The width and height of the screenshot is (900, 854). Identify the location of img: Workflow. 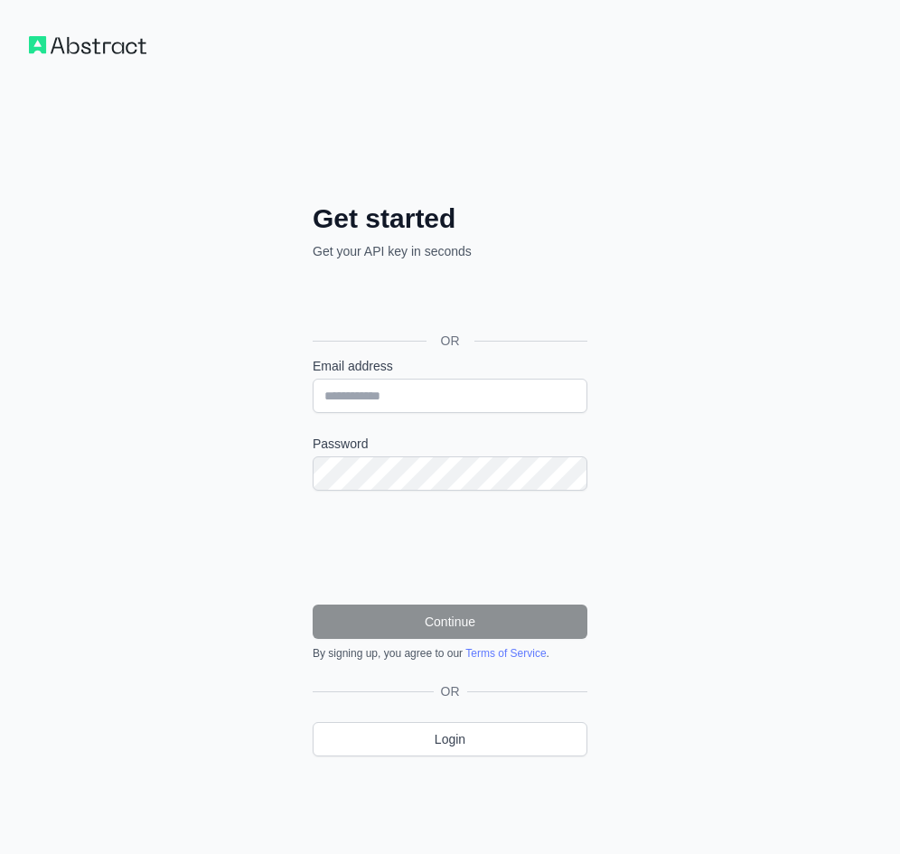
(88, 45).